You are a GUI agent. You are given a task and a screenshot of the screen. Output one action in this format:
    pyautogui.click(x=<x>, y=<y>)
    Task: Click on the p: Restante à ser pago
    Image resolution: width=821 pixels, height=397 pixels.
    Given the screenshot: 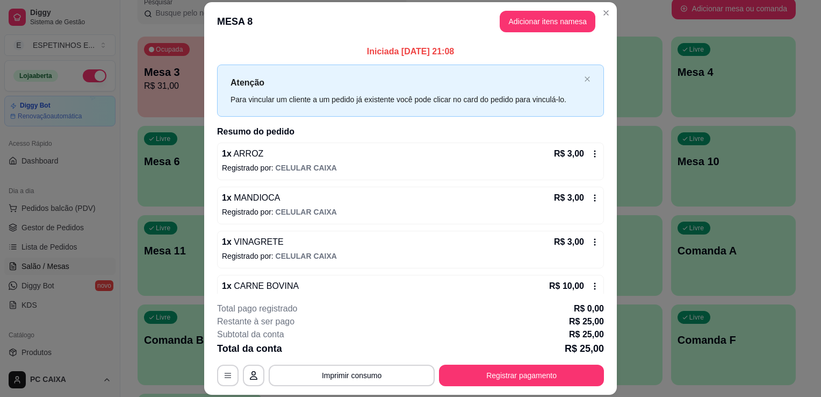 What is the action you would take?
    pyautogui.click(x=256, y=321)
    